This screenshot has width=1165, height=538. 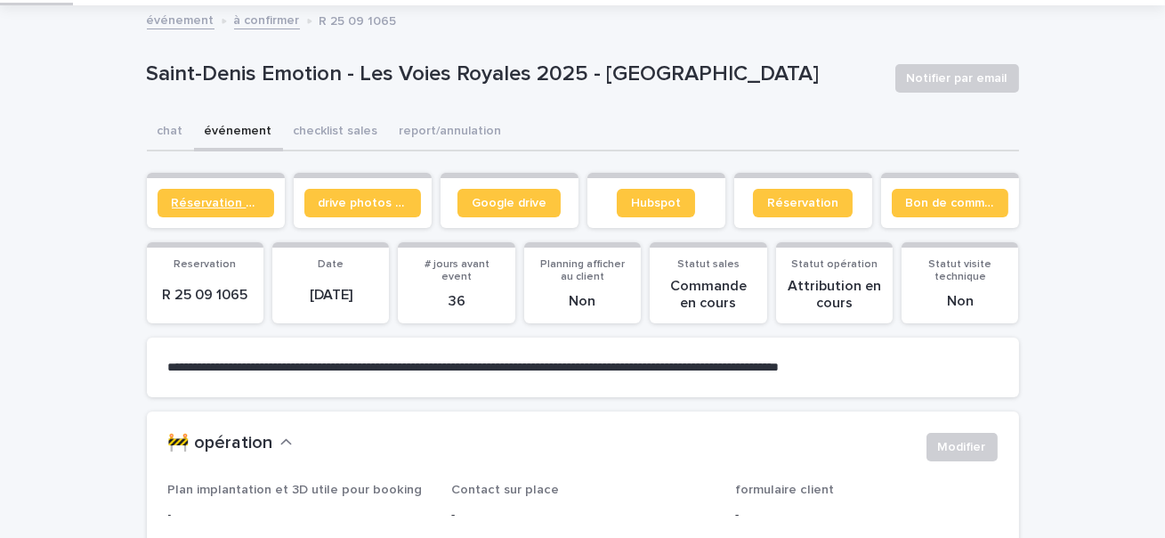 I want to click on a: Hubspot, so click(x=656, y=203).